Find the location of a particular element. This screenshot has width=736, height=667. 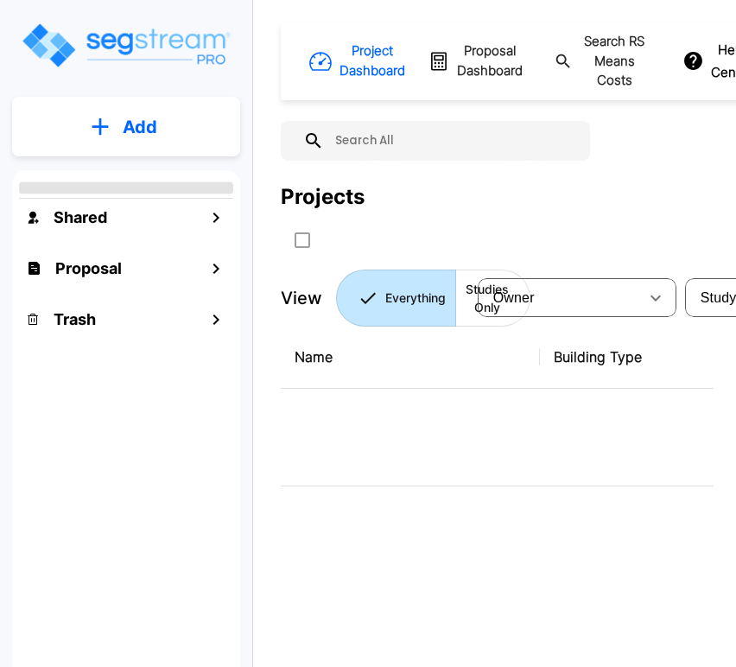

th: Name is located at coordinates (410, 357).